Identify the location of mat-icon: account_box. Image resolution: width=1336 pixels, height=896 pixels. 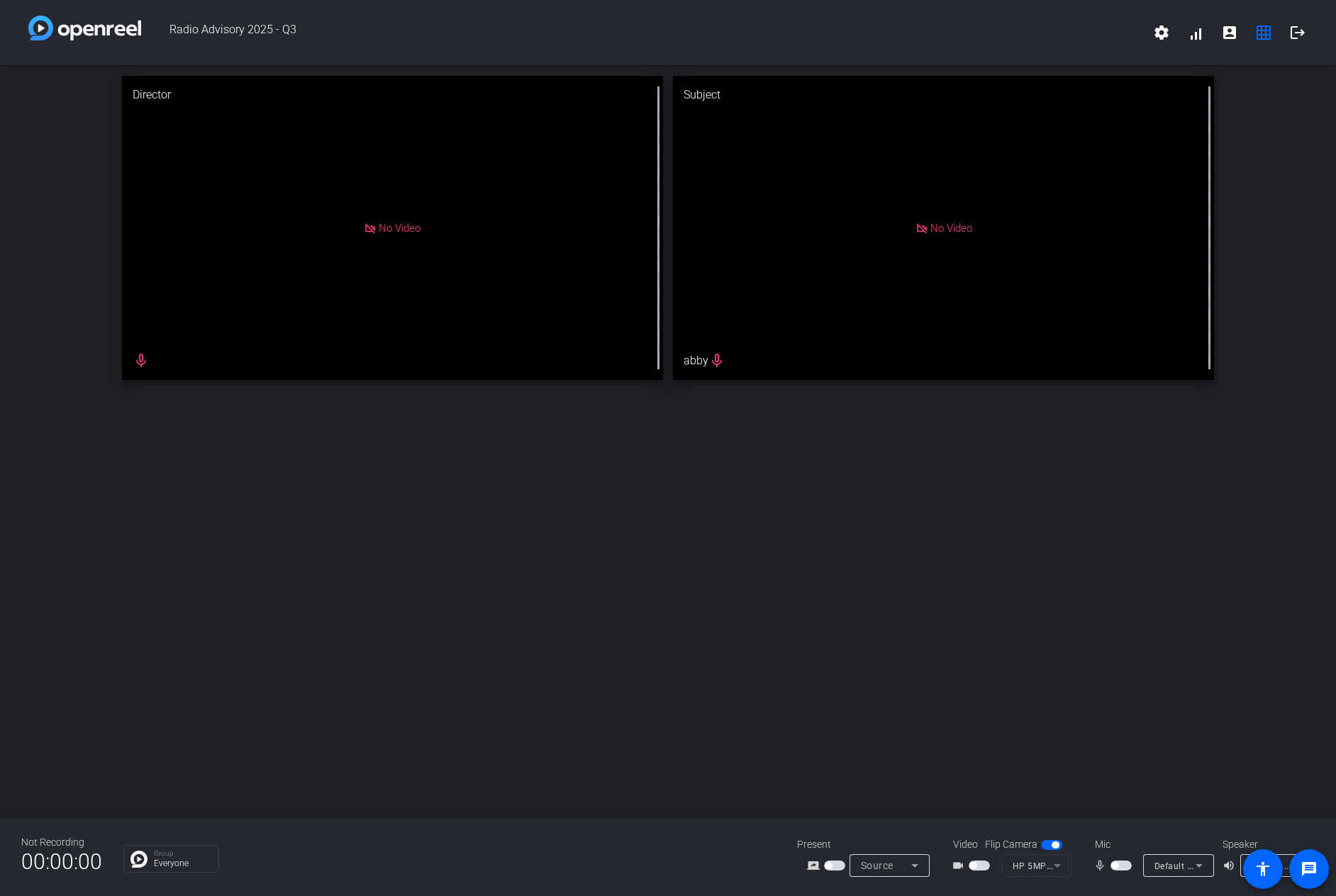
(1229, 33).